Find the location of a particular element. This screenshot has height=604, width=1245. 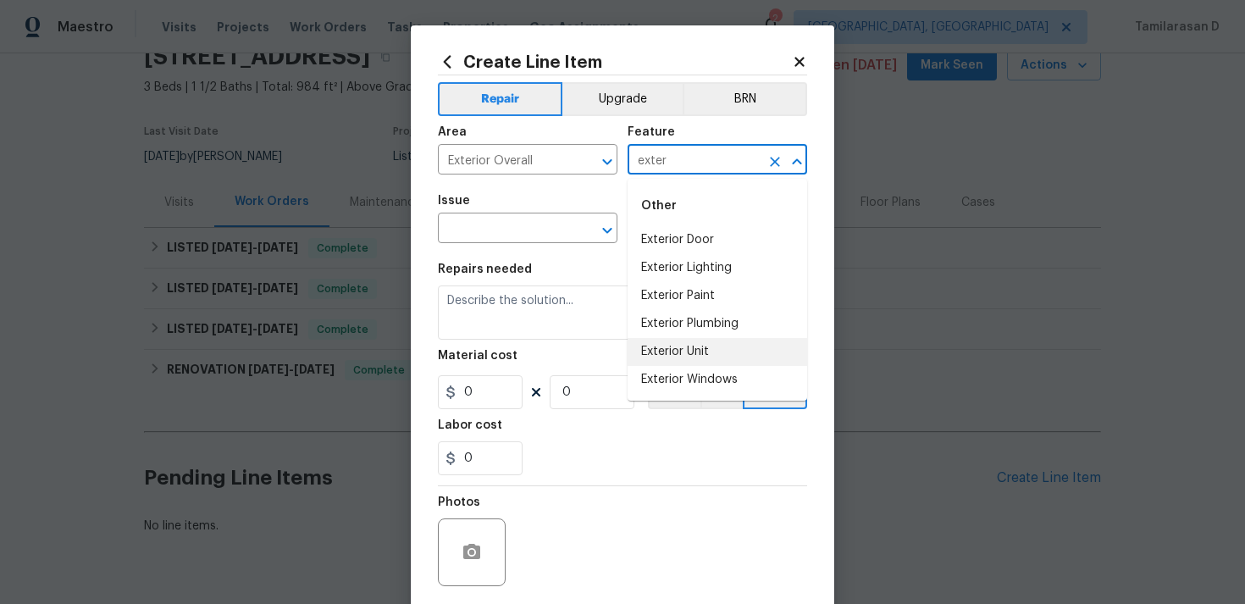

h5: Issue is located at coordinates (454, 201).